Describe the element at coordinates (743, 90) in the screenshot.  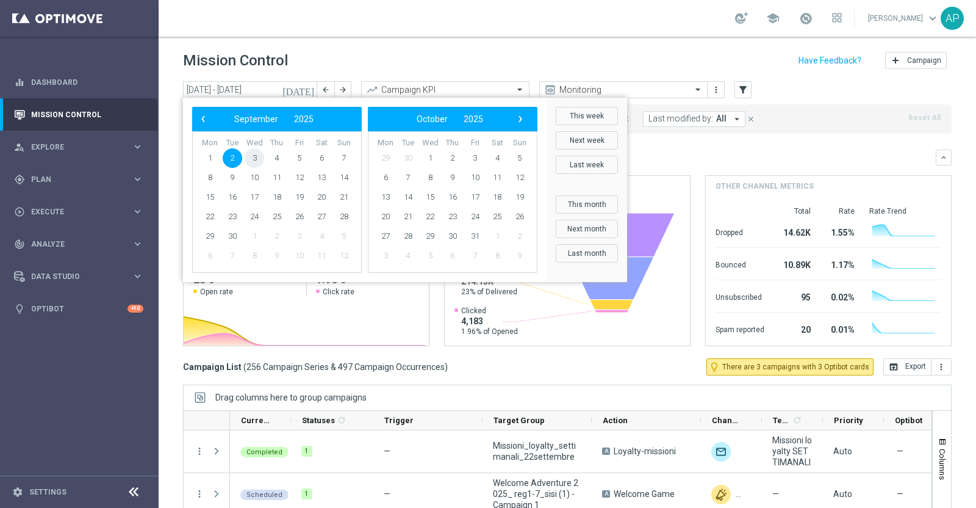
I see `button: filter_alt` at that location.